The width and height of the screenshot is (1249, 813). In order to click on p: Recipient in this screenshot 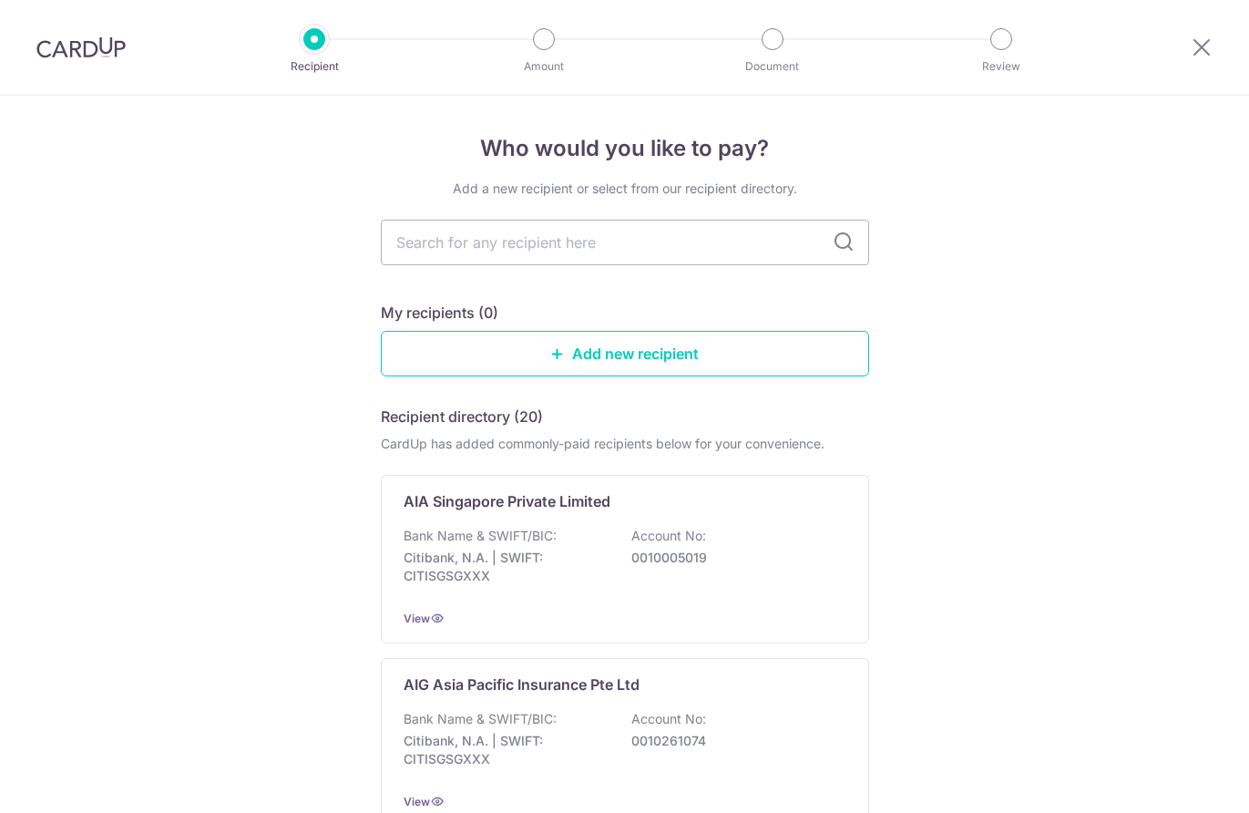, I will do `click(314, 67)`.